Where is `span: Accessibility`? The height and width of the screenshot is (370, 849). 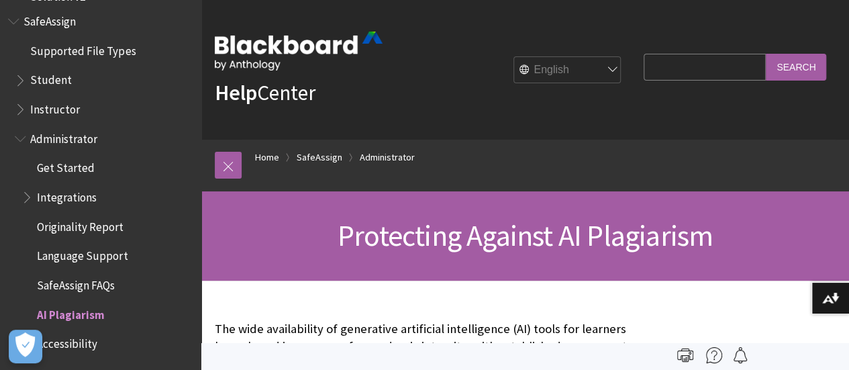 span: Accessibility is located at coordinates (67, 342).